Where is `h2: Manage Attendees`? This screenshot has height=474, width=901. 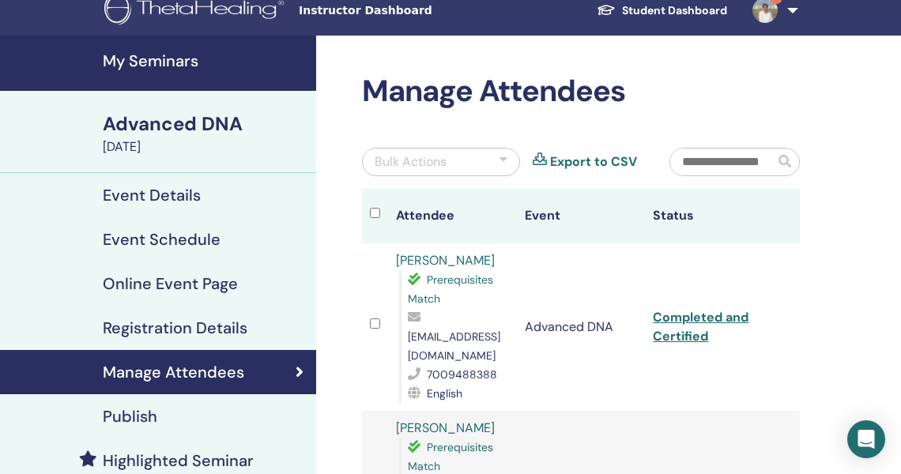
h2: Manage Attendees is located at coordinates (581, 92).